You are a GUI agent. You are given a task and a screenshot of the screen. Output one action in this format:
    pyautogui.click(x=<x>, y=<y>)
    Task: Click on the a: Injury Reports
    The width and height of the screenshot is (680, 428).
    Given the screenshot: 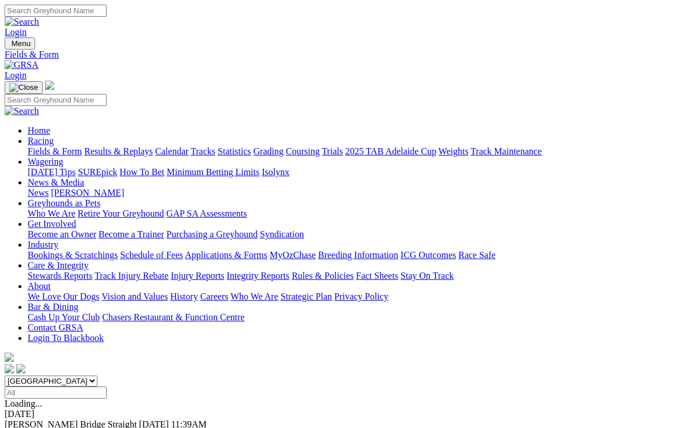 What is the action you would take?
    pyautogui.click(x=197, y=276)
    